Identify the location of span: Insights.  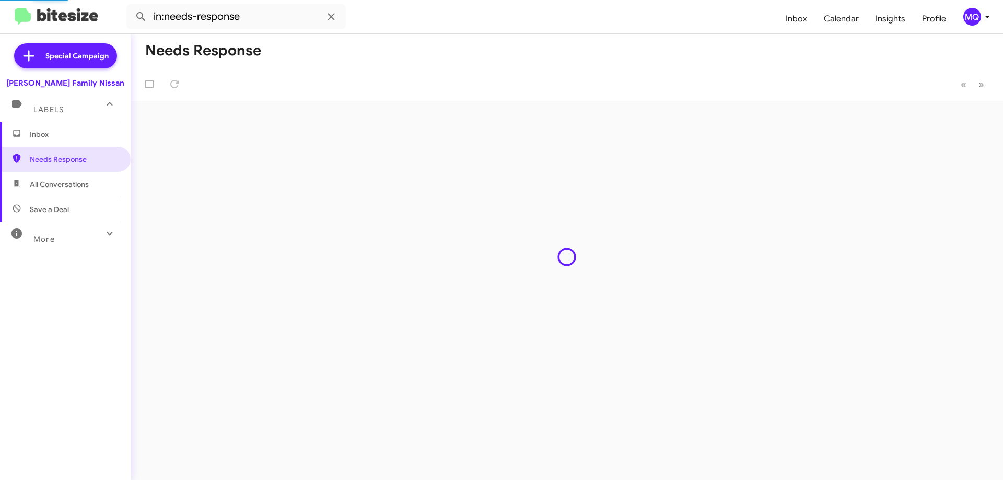
(890, 19).